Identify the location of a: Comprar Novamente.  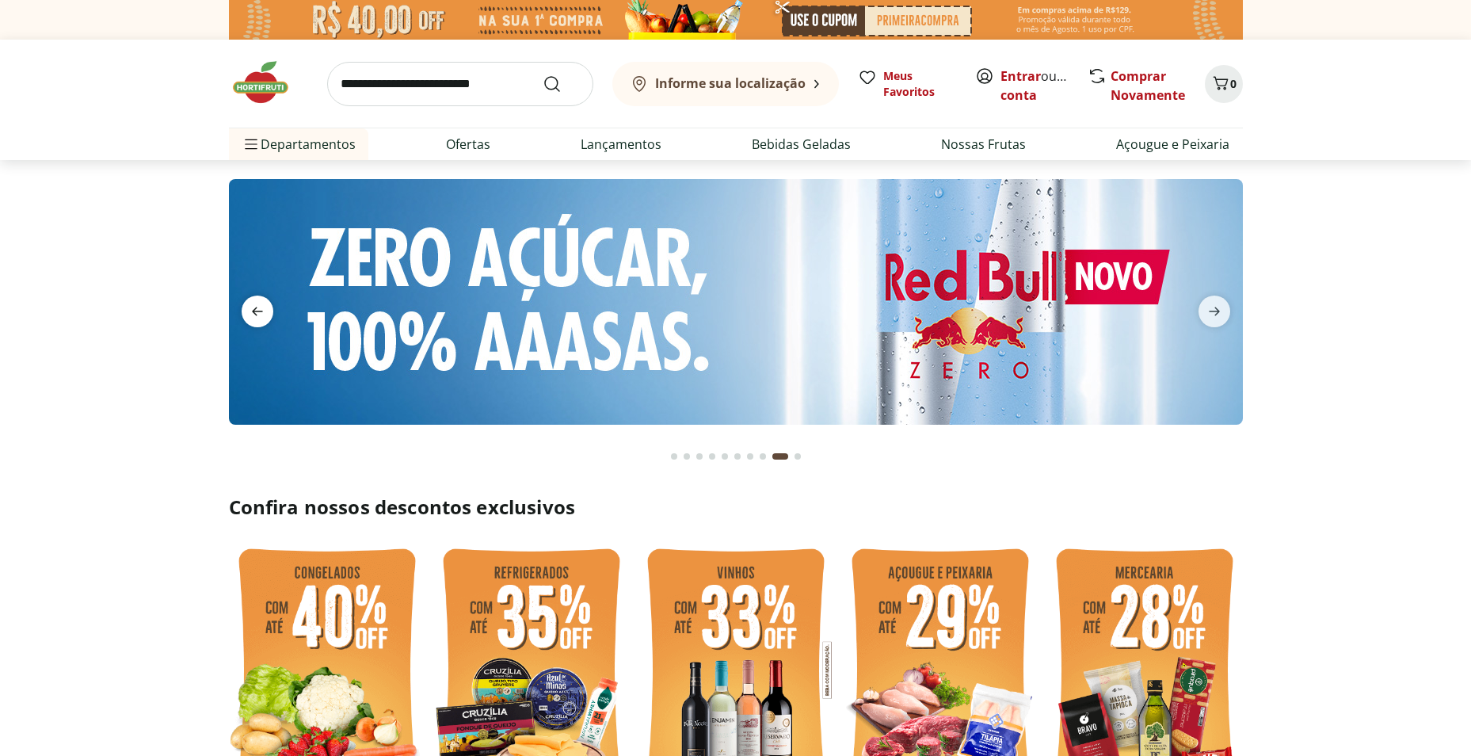
(1148, 86).